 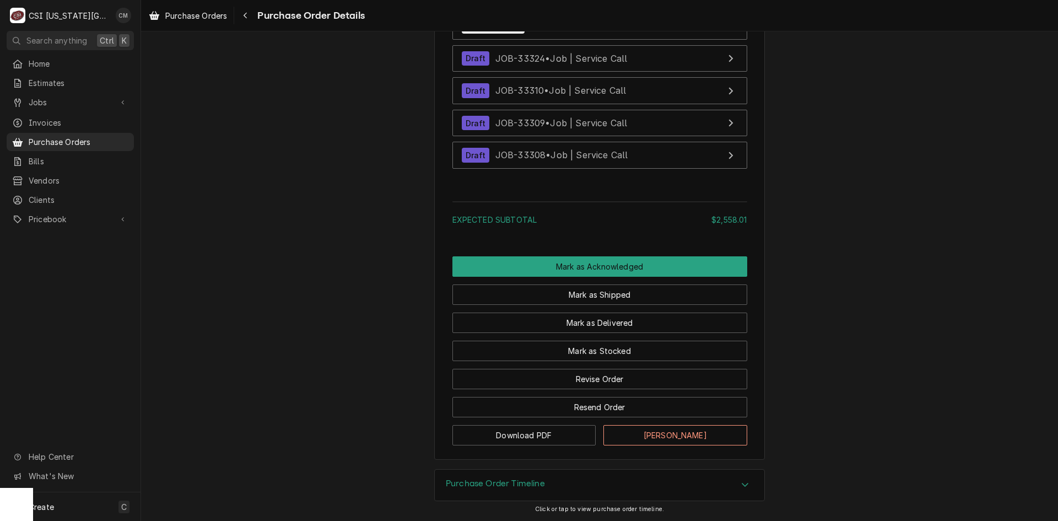 What do you see at coordinates (78, 83) in the screenshot?
I see `span: Estimates` at bounding box center [78, 83].